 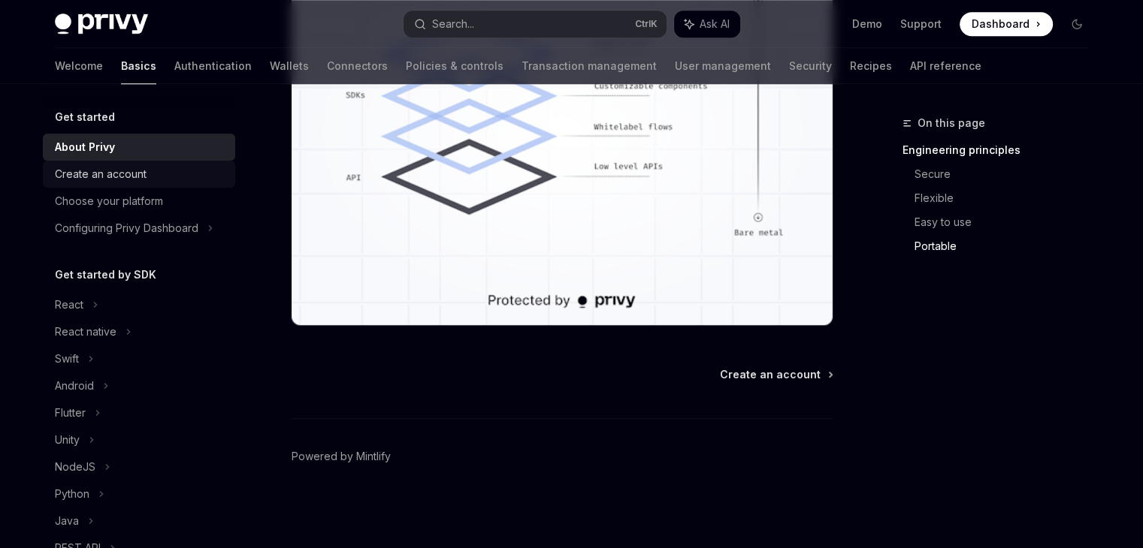 What do you see at coordinates (920, 24) in the screenshot?
I see `a: Support` at bounding box center [920, 24].